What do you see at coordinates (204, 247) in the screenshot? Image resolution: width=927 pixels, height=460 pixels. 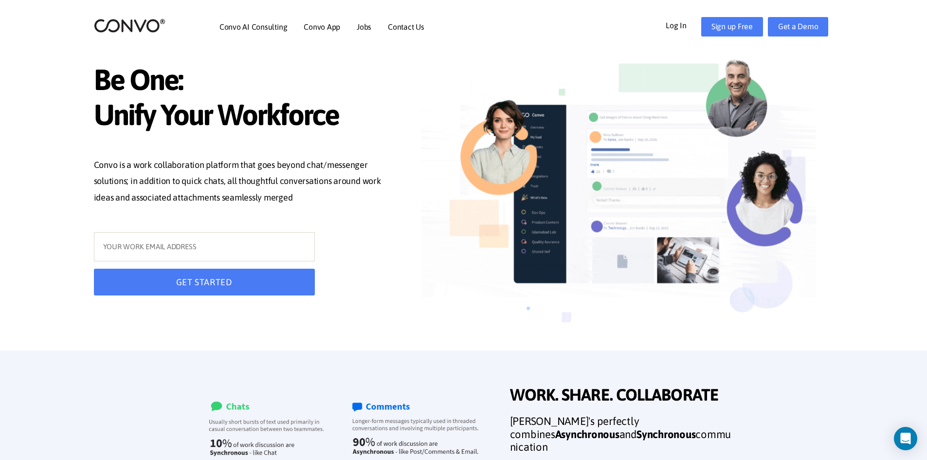 I see `input: YOUR WORK EMAIL ADDRESS` at bounding box center [204, 247].